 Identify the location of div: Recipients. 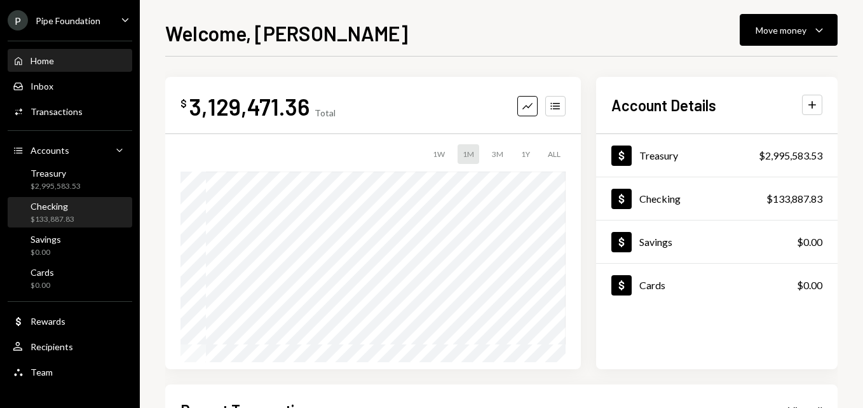
(51, 347).